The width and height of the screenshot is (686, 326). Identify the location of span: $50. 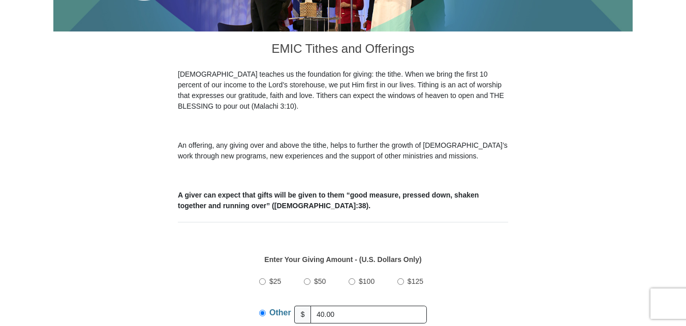
(320, 281).